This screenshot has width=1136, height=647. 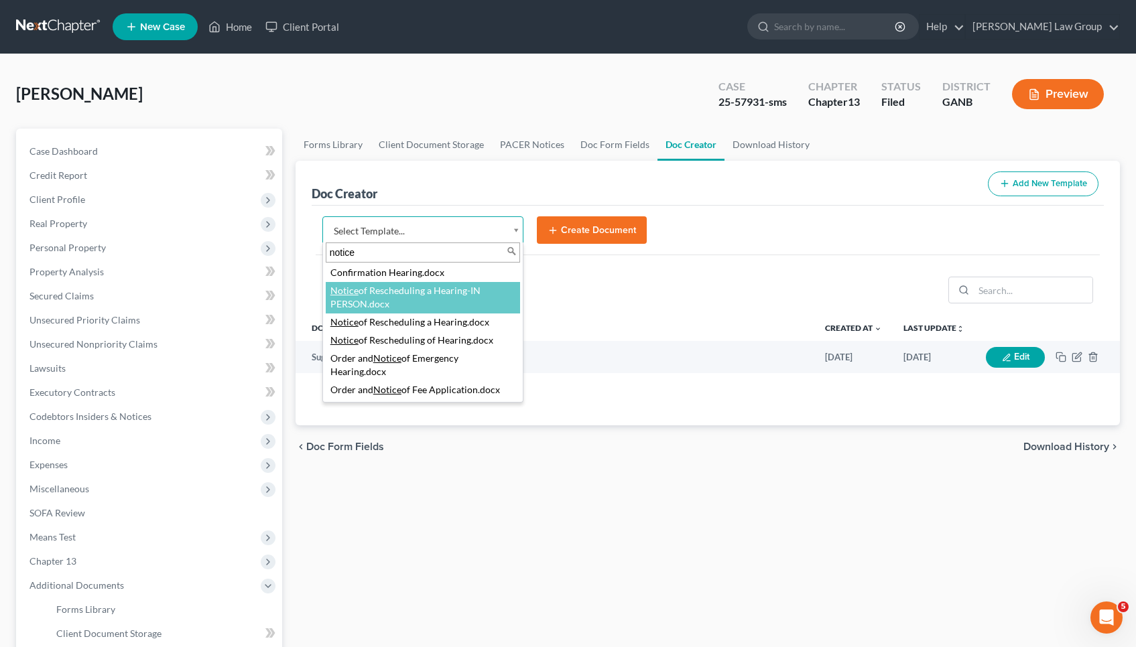 What do you see at coordinates (423, 340) in the screenshot?
I see `div: of Rescheduling of Hearing.docx` at bounding box center [423, 340].